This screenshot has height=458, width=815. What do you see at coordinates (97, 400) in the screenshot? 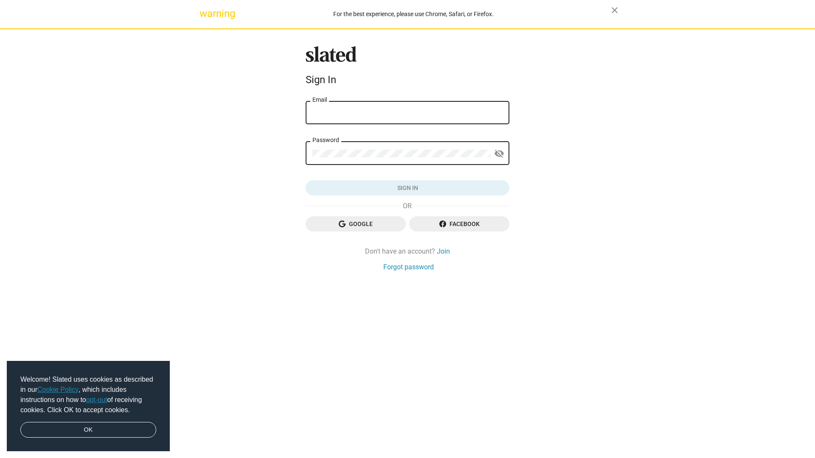
I see `a: opt-out` at bounding box center [97, 400].